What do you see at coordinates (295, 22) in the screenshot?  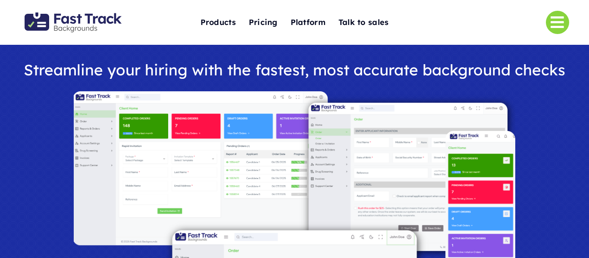 I see `nav: One Page` at bounding box center [295, 22].